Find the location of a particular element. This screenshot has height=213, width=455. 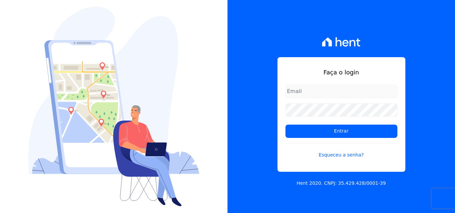

input: Entrar is located at coordinates (341, 131).